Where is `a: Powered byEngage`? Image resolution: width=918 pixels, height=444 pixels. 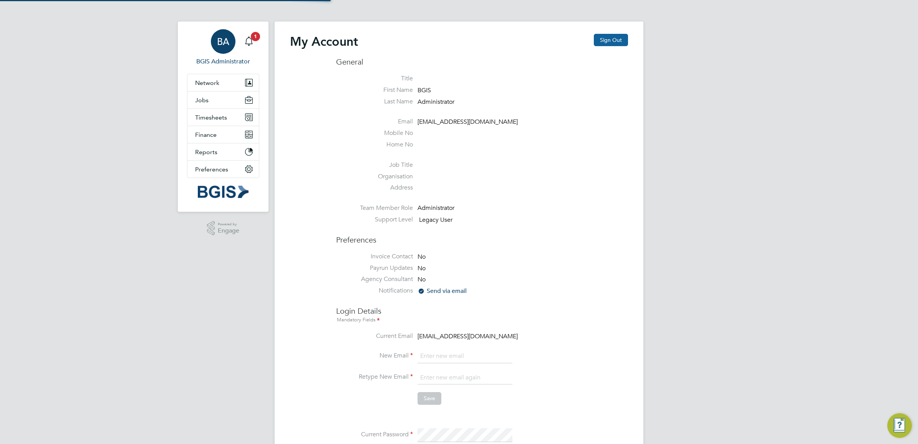 a: Powered byEngage is located at coordinates (223, 228).